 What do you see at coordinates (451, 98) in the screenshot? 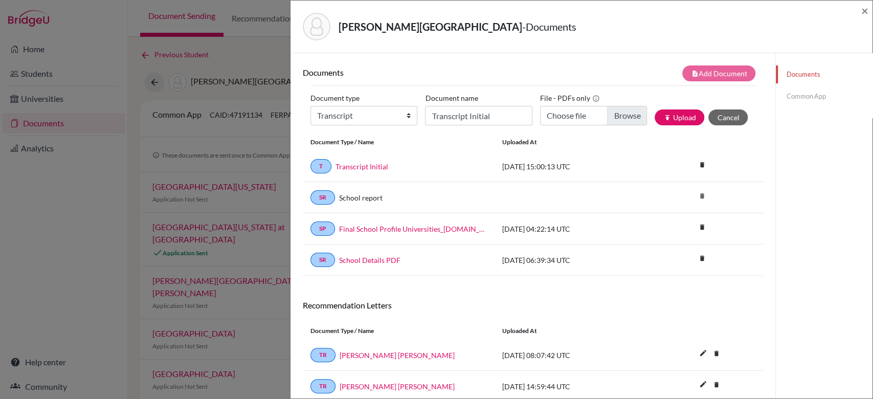
I see `label: Document name` at bounding box center [451, 98].